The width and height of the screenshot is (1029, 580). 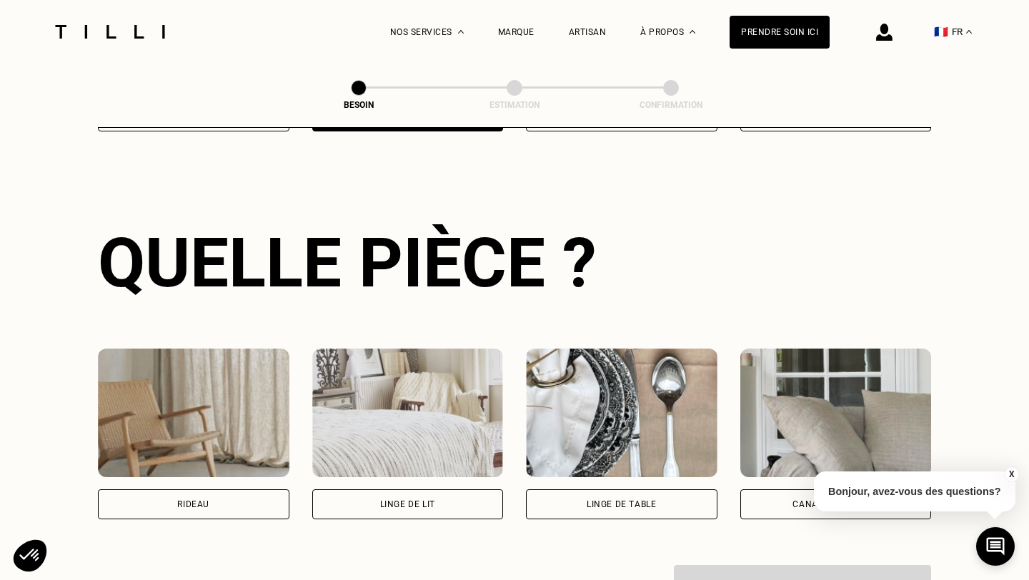 I want to click on a: Marque, so click(x=516, y=32).